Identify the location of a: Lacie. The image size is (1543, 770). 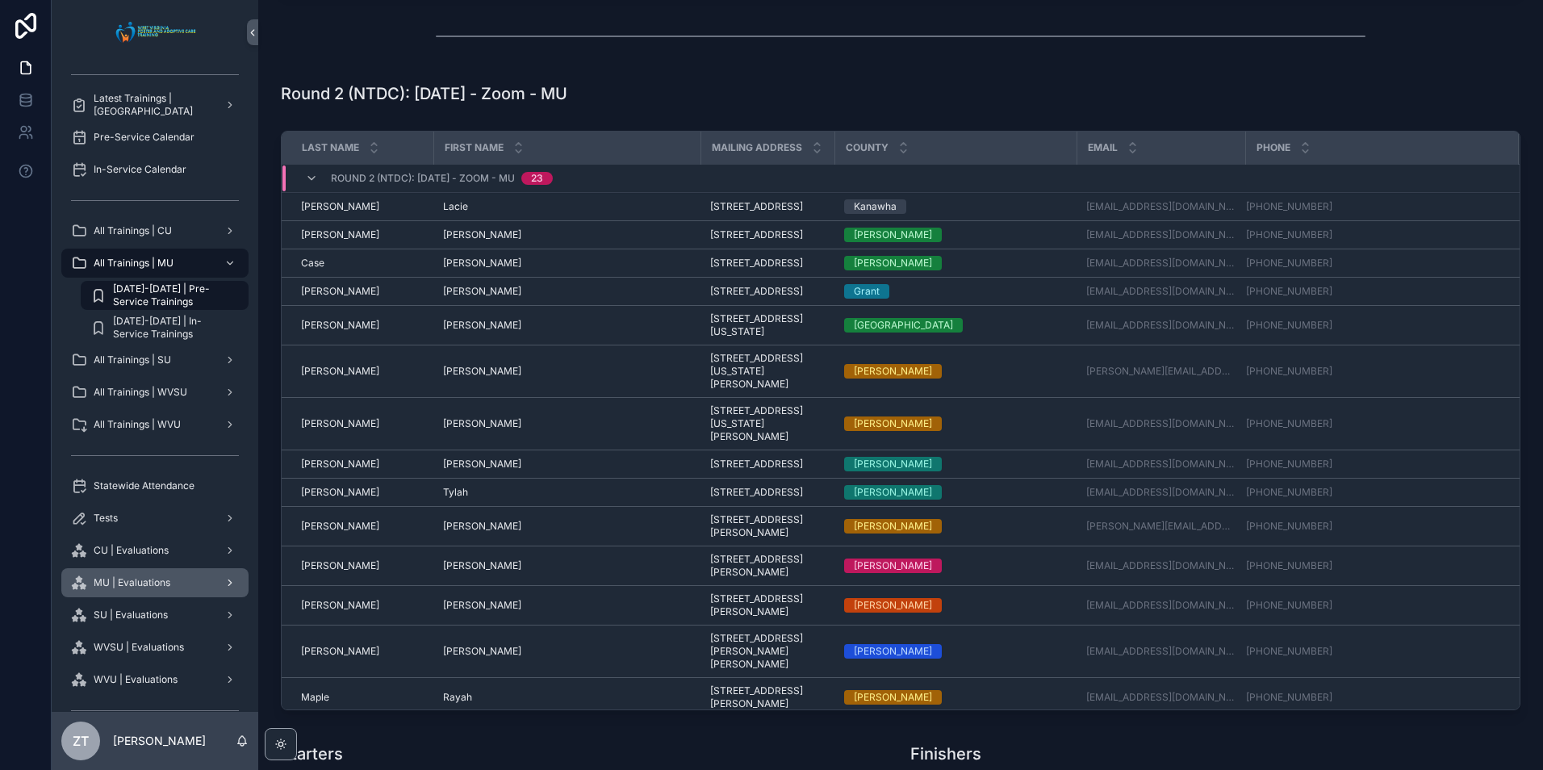
(567, 207).